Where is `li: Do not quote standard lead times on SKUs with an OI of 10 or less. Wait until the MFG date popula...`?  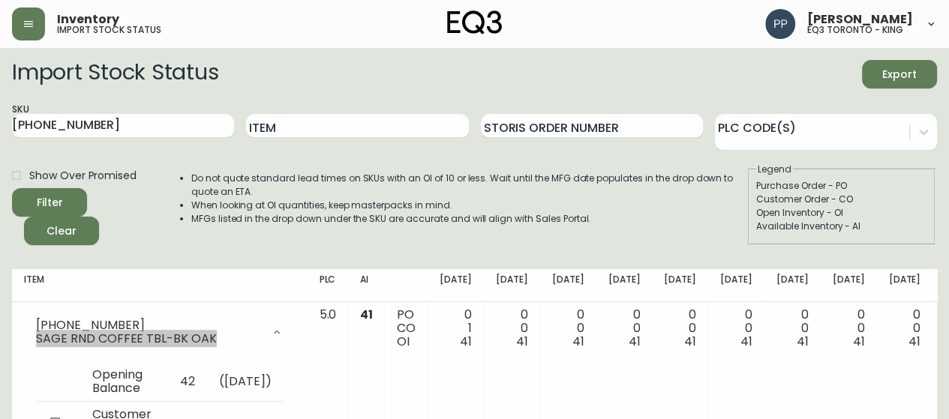
li: Do not quote standard lead times on SKUs with an OI of 10 or less. Wait until the MFG date popula... is located at coordinates (469, 185).